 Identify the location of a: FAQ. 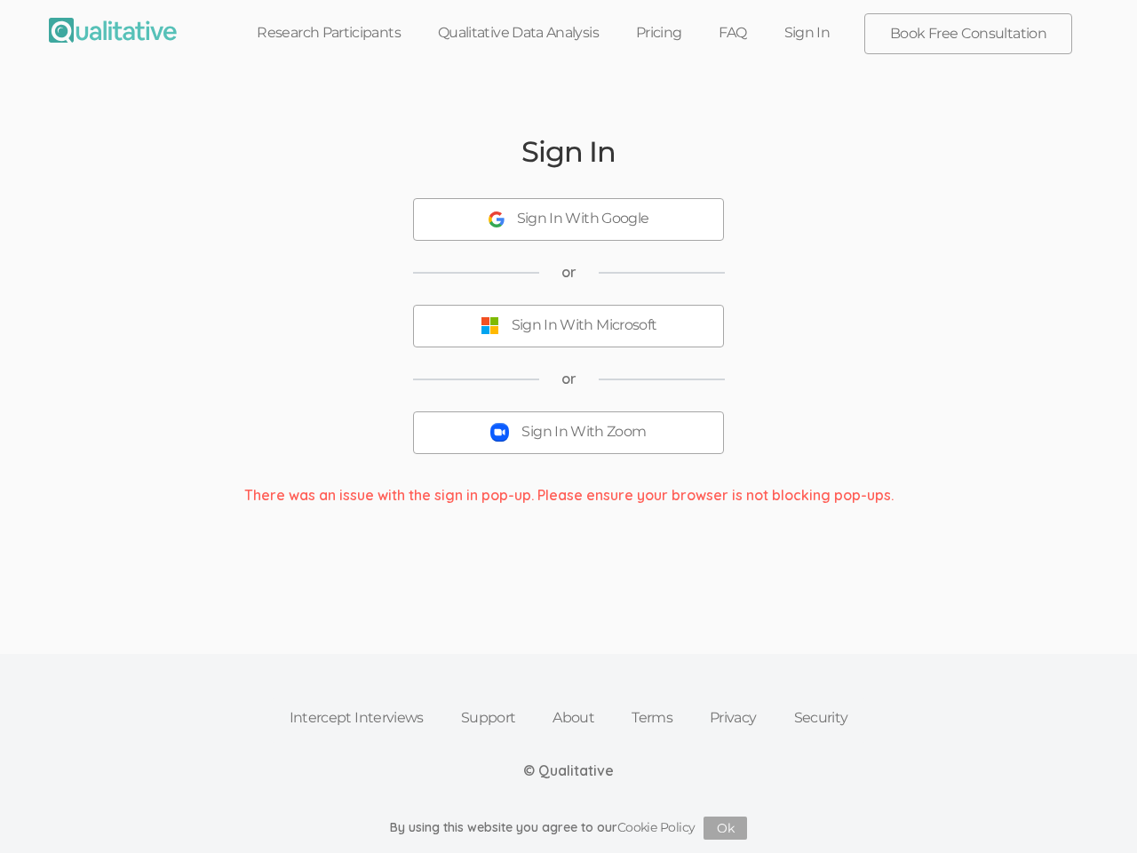
(732, 33).